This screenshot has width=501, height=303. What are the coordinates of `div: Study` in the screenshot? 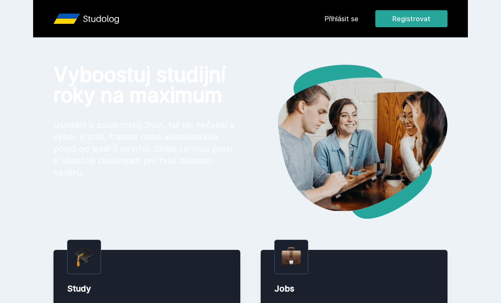 It's located at (147, 288).